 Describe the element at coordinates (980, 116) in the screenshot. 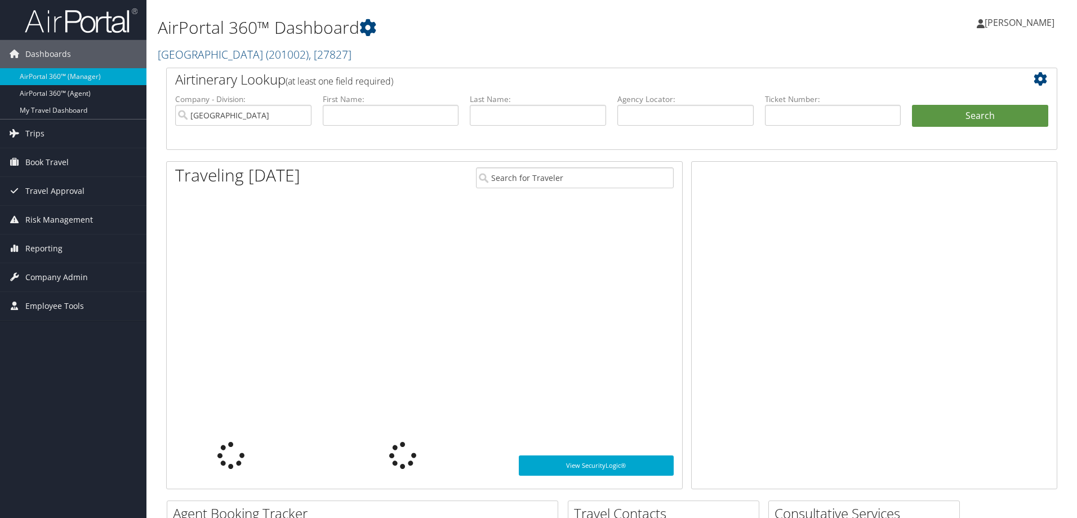

I see `button: Search` at that location.